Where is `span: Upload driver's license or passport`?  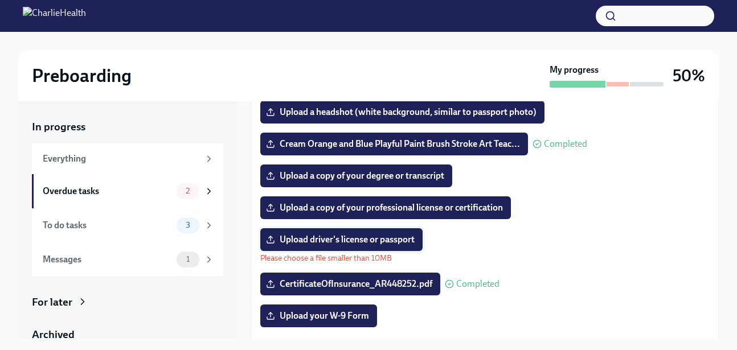
span: Upload driver's license or passport is located at coordinates (341, 240).